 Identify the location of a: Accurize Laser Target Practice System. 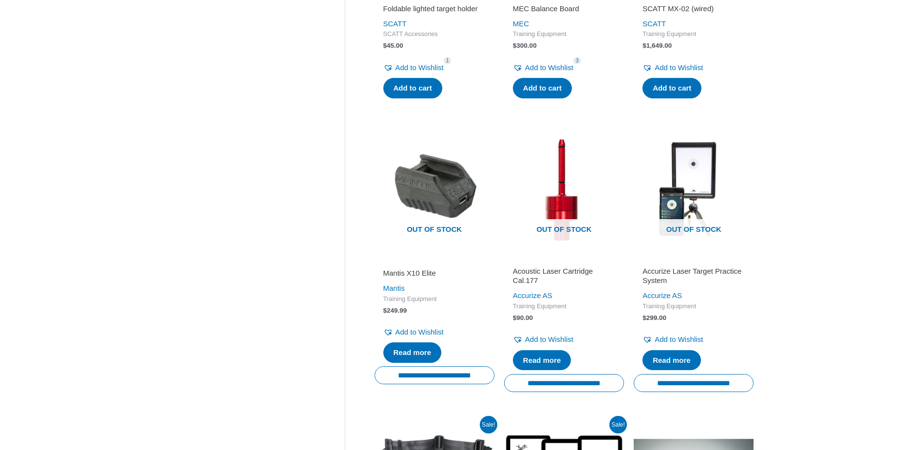
(694, 278).